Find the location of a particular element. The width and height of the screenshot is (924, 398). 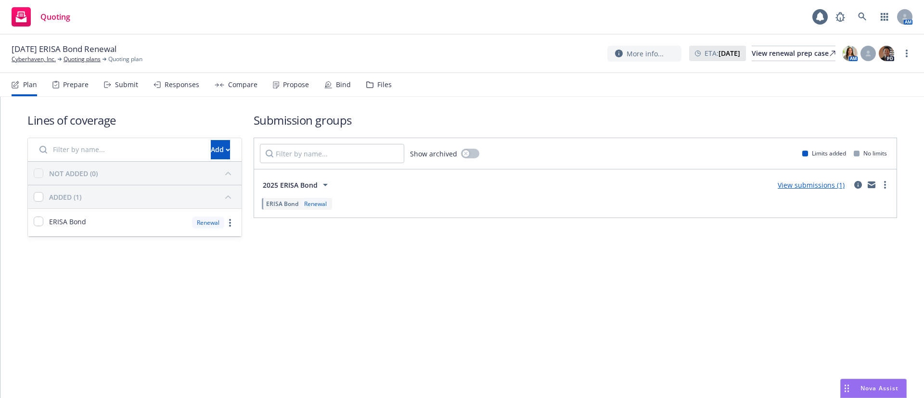

div: Responses is located at coordinates (182, 85).